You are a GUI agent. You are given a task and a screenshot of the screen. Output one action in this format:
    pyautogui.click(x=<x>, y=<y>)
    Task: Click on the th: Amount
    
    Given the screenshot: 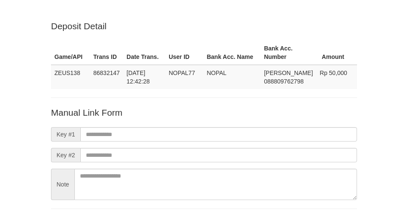 What is the action you would take?
    pyautogui.click(x=336, y=53)
    